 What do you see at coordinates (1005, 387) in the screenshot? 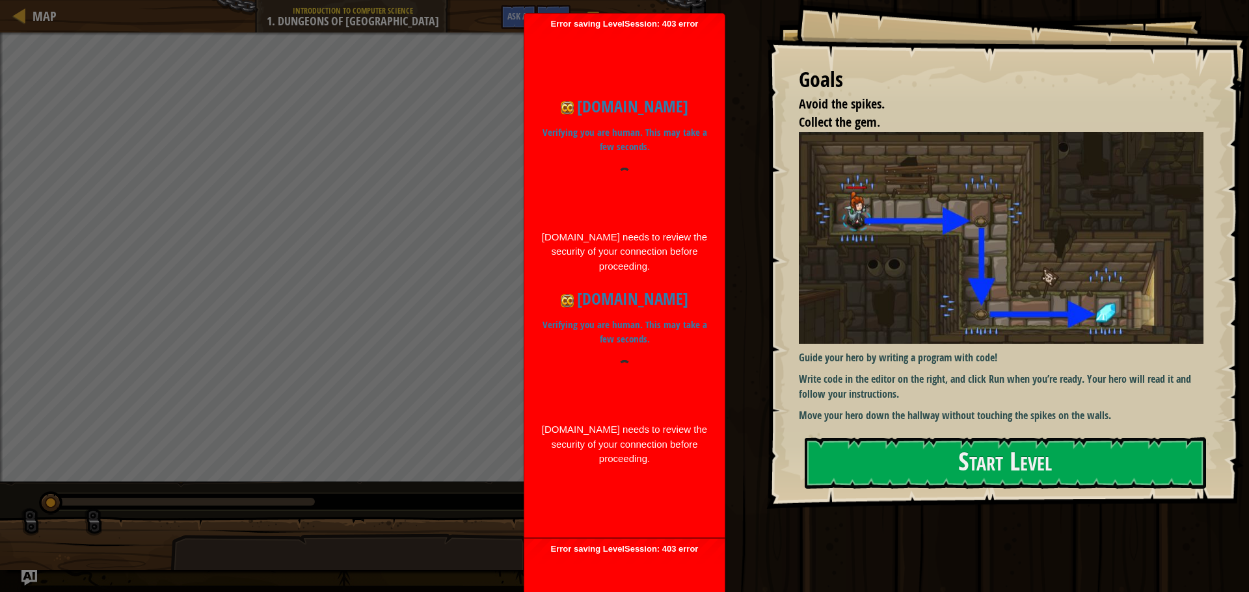
I see `p: Write code in the editor on the right, and click Run when you’re ready. Your hero will read it an...` at bounding box center [1005, 387].